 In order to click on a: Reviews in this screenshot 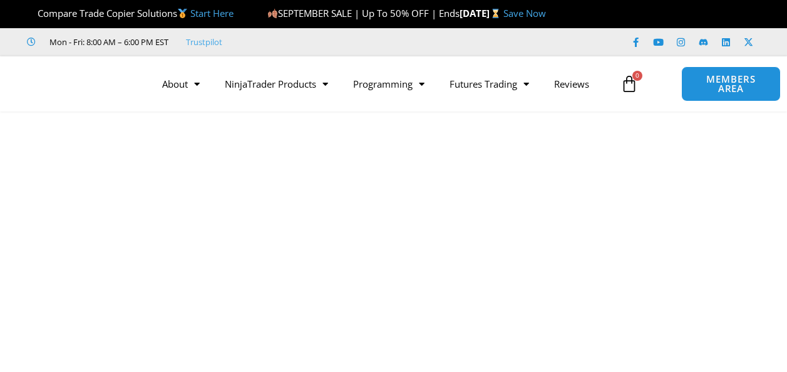, I will do `click(572, 84)`.